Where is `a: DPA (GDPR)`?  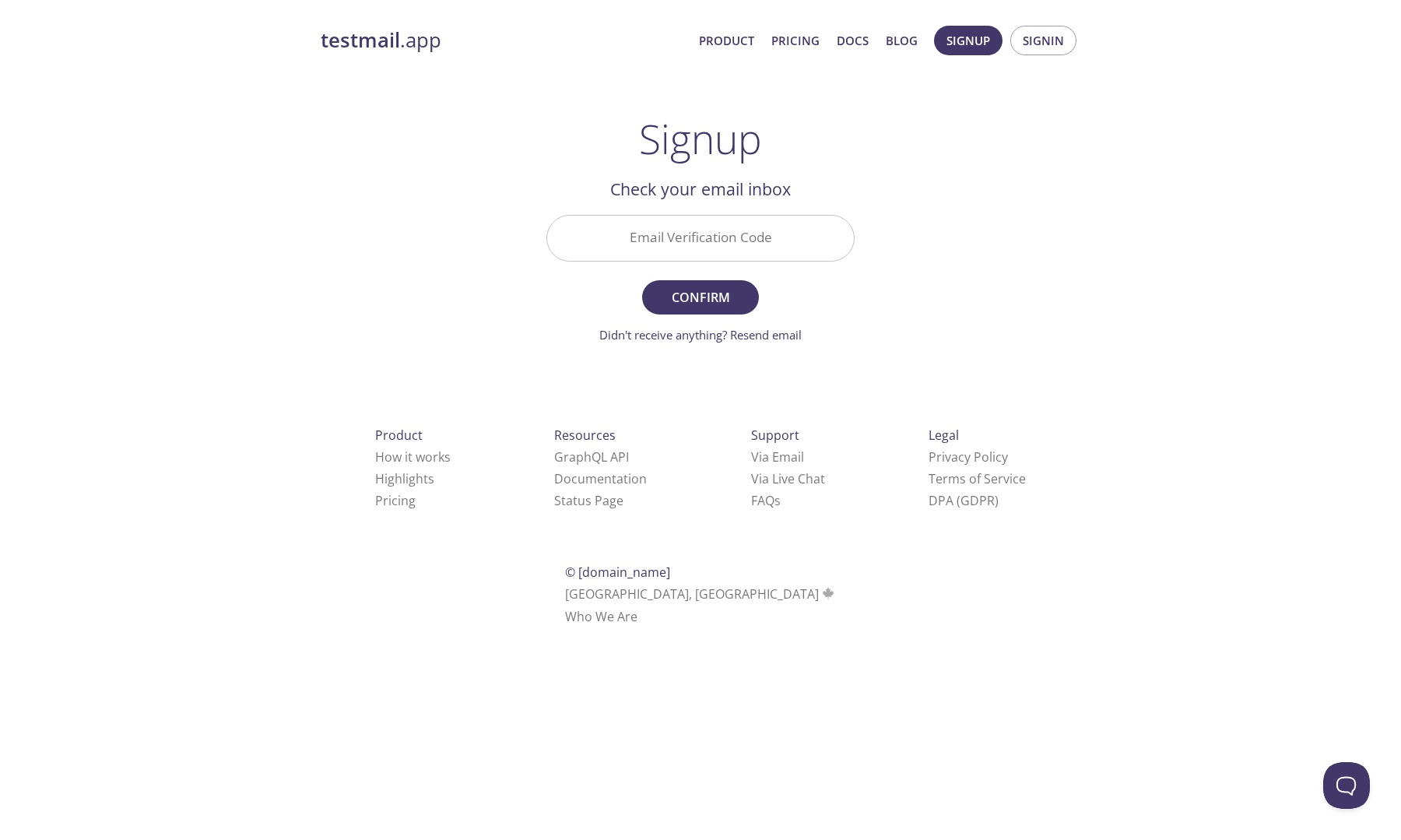
a: DPA (GDPR) is located at coordinates (964, 500).